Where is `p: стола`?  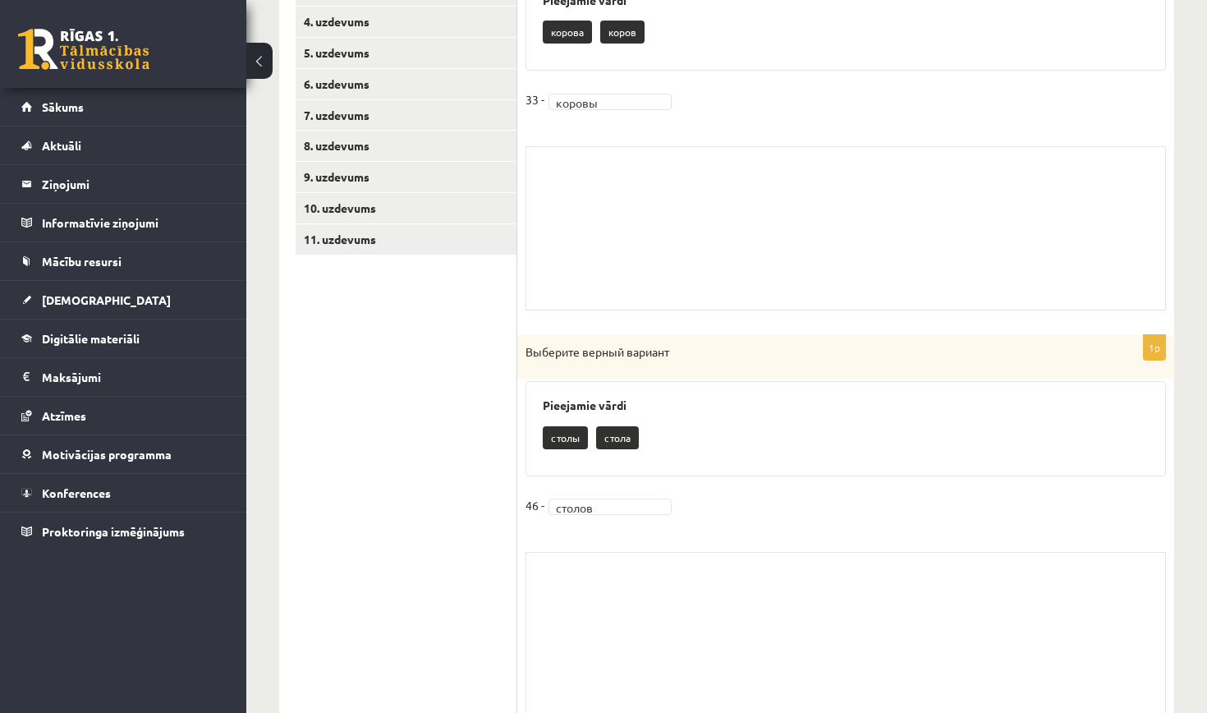
p: стола is located at coordinates (617, 438).